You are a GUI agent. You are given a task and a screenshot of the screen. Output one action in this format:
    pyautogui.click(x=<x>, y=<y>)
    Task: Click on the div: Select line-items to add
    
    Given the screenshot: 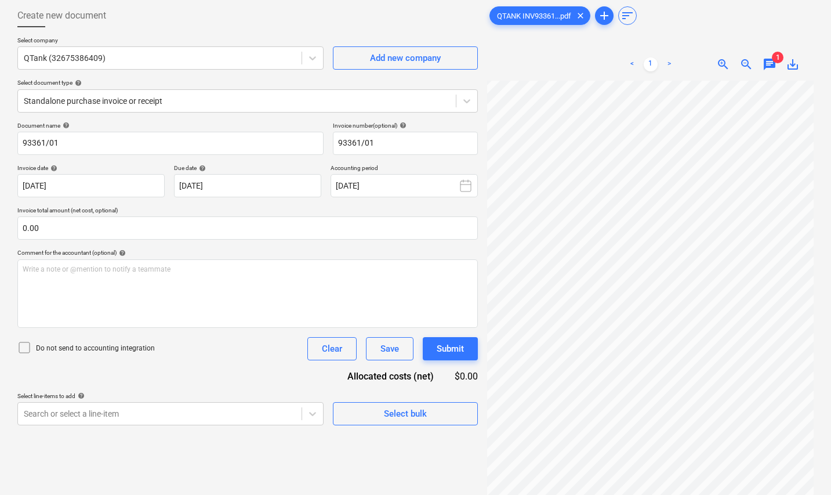 What is the action you would take?
    pyautogui.click(x=170, y=395)
    